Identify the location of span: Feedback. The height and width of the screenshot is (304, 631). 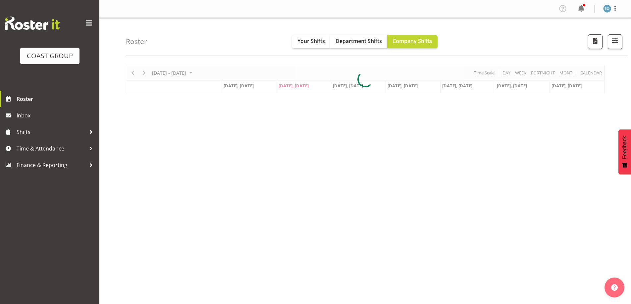
(624, 148).